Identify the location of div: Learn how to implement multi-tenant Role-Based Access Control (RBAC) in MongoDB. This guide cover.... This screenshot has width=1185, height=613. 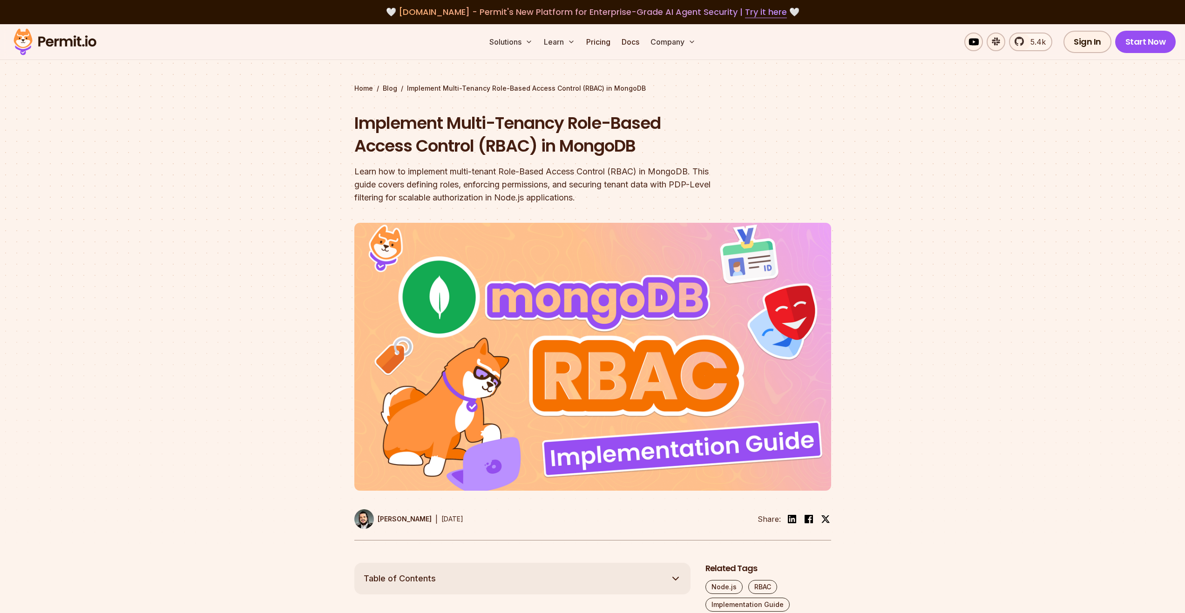
(533, 185).